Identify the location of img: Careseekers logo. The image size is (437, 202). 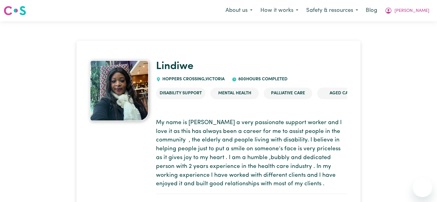
(15, 11).